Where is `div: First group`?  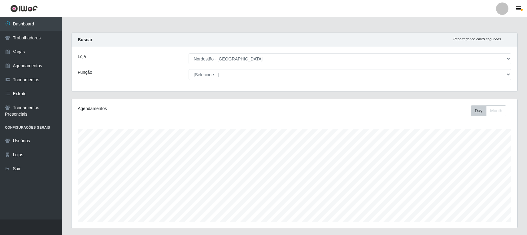 div: First group is located at coordinates (488, 111).